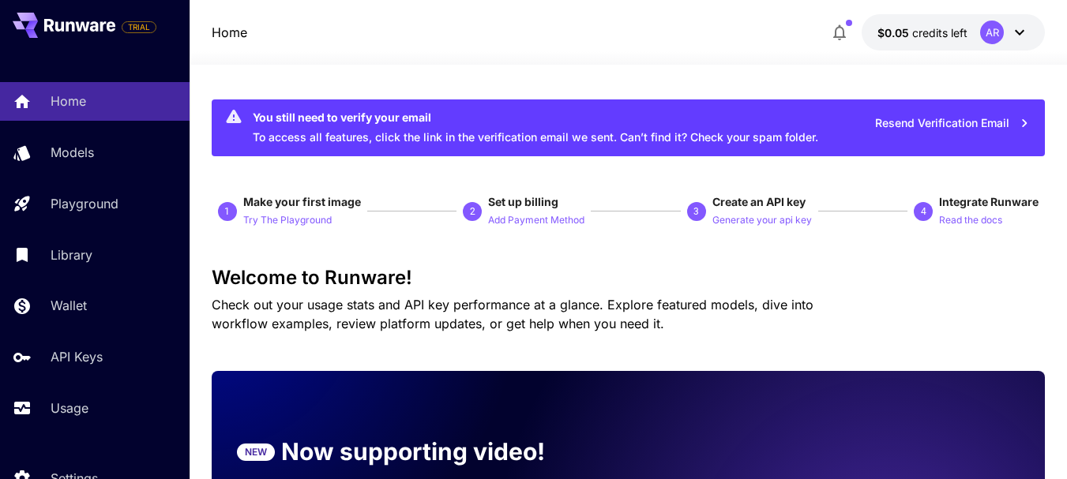 The width and height of the screenshot is (1067, 479). Describe the element at coordinates (696, 212) in the screenshot. I see `p: 3` at that location.